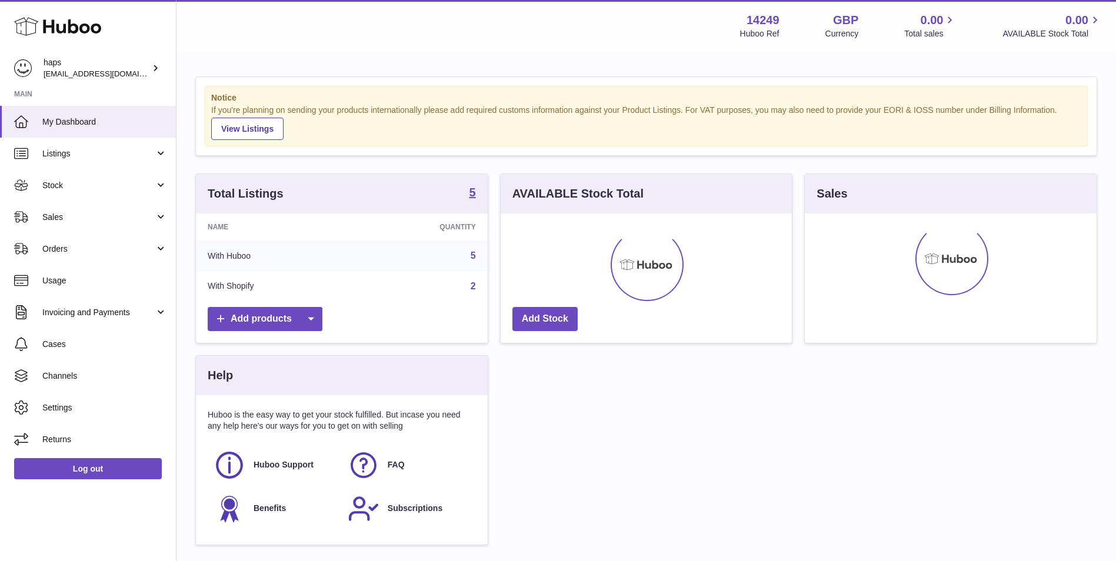  Describe the element at coordinates (842, 34) in the screenshot. I see `div: Currency` at that location.